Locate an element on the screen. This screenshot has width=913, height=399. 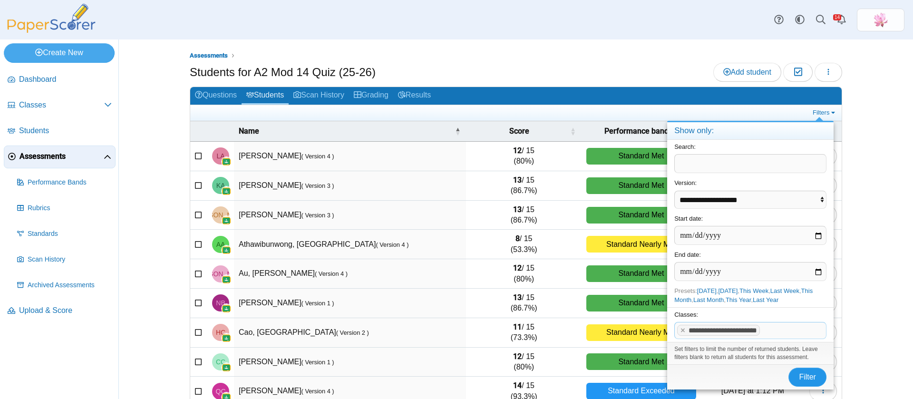
div: Start date: is located at coordinates (750, 230).